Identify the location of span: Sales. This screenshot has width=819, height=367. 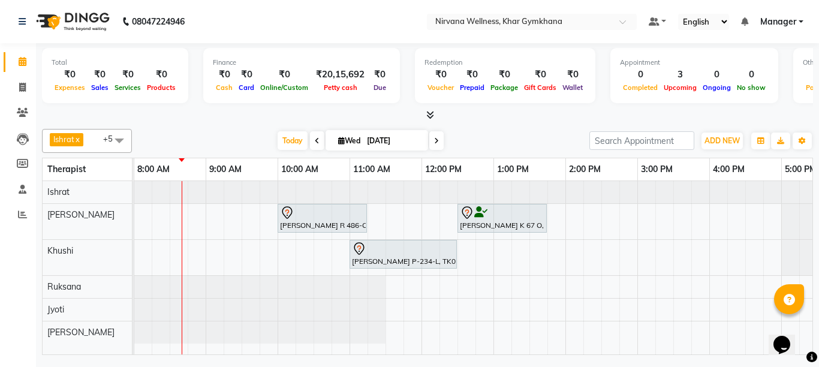
(99, 87).